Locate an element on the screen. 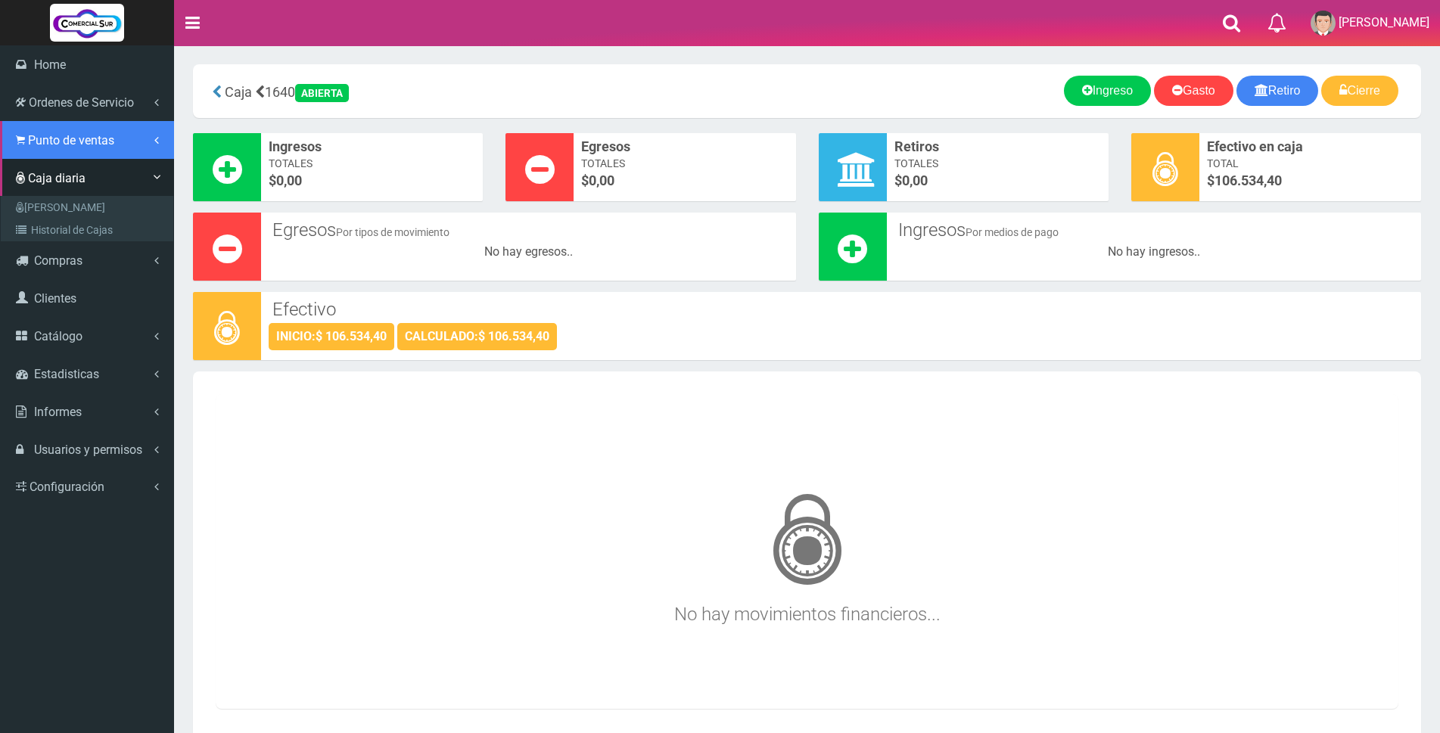 Image resolution: width=1440 pixels, height=733 pixels. h3: Ingresos is located at coordinates (1154, 230).